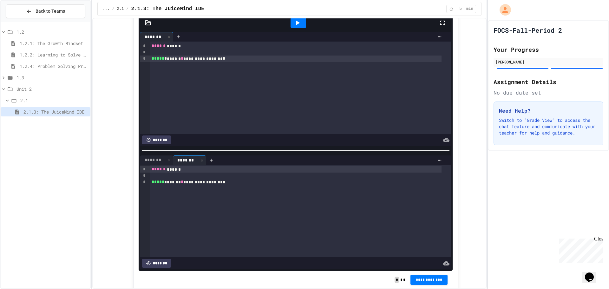  I want to click on h3: Need Help?, so click(549, 111).